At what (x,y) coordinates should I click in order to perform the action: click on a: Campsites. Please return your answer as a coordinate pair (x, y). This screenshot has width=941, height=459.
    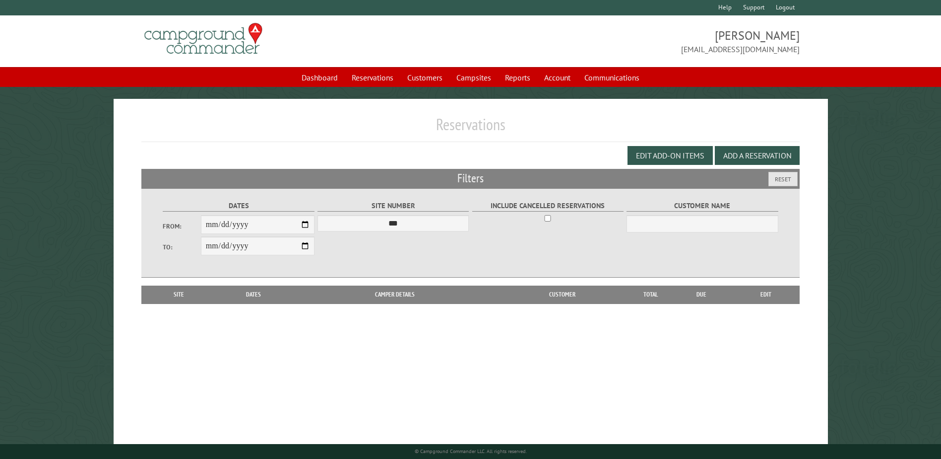
    Looking at the image, I should click on (474, 77).